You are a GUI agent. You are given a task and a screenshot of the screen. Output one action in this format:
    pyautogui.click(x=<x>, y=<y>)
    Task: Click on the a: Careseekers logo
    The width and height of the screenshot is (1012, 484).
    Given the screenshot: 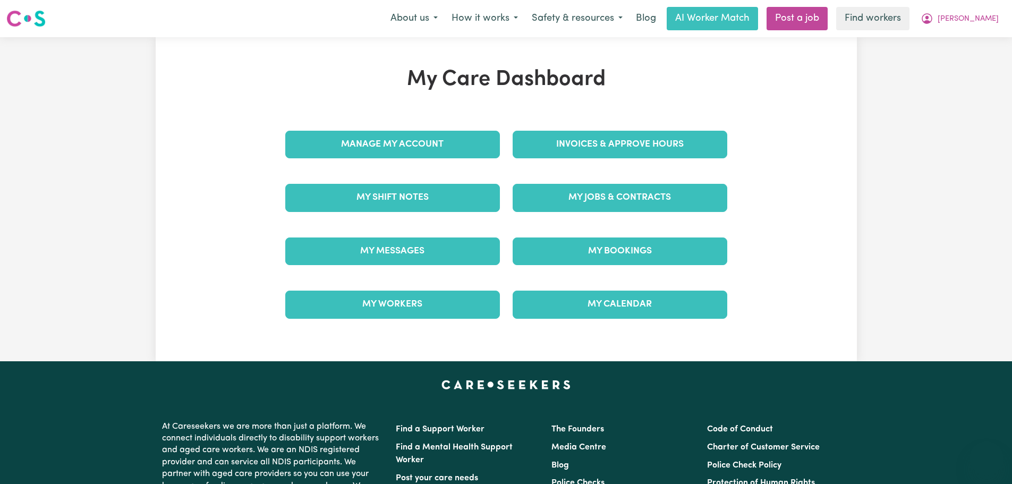 What is the action you would take?
    pyautogui.click(x=26, y=19)
    